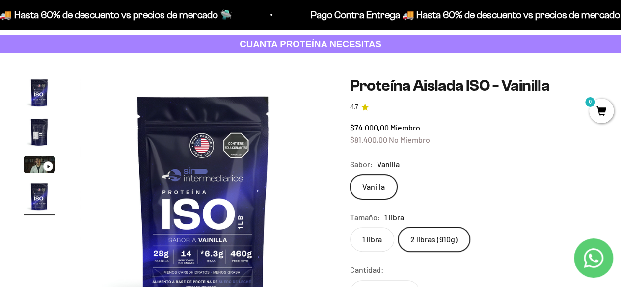  Describe the element at coordinates (474, 85) in the screenshot. I see `h1: Proteína Aislada ISO - Vainilla` at that location.